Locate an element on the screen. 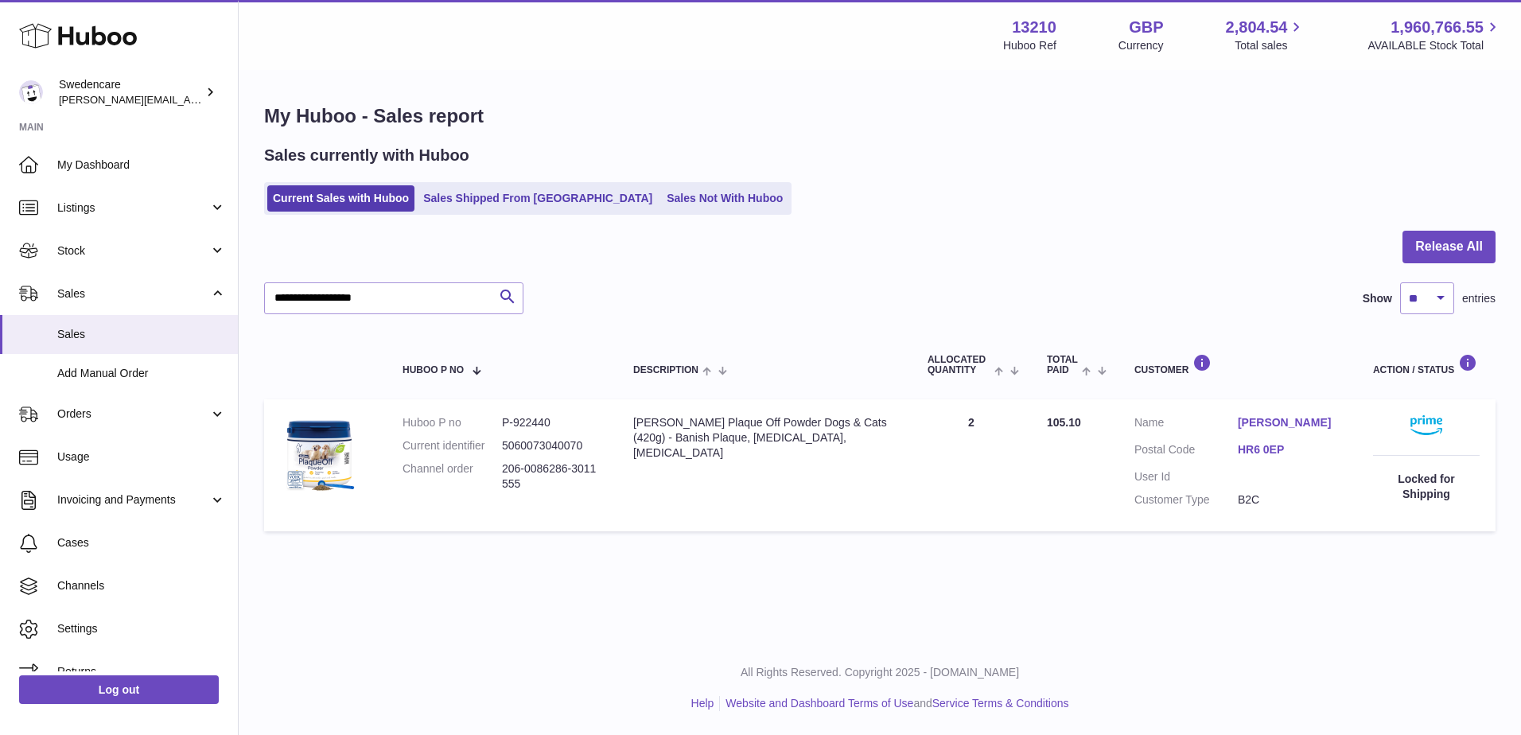 This screenshot has height=735, width=1521. span: entries is located at coordinates (1479, 298).